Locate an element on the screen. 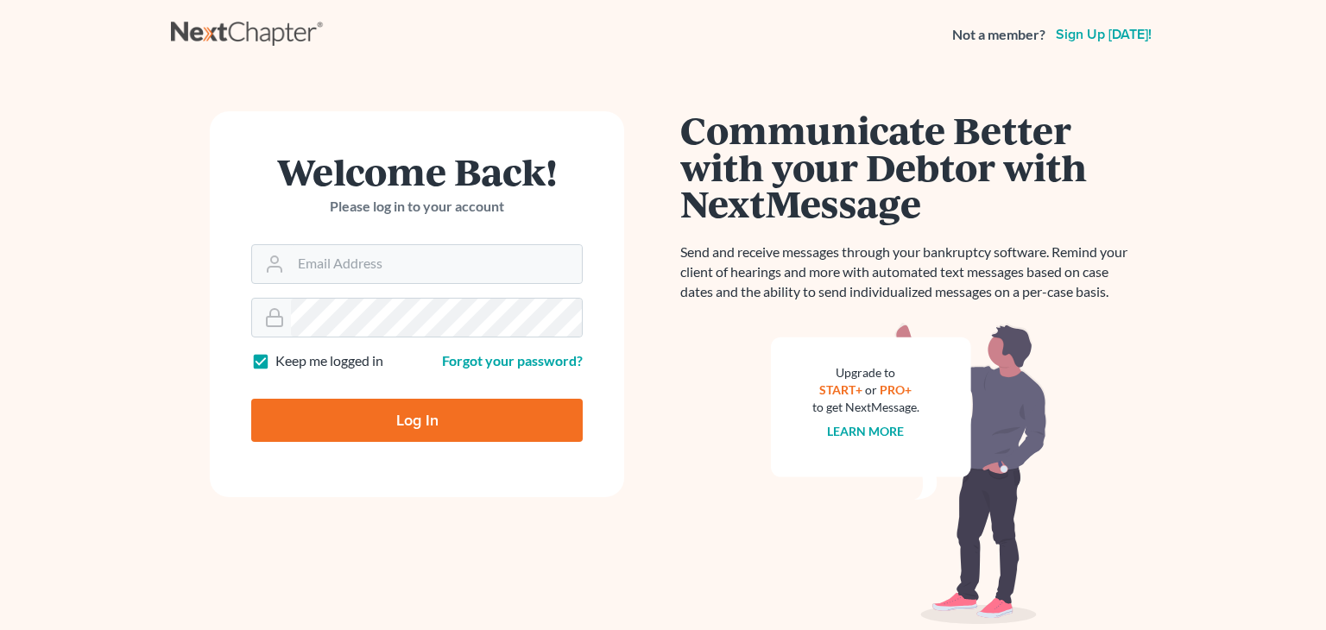  div: Upgrade to is located at coordinates (866, 373).